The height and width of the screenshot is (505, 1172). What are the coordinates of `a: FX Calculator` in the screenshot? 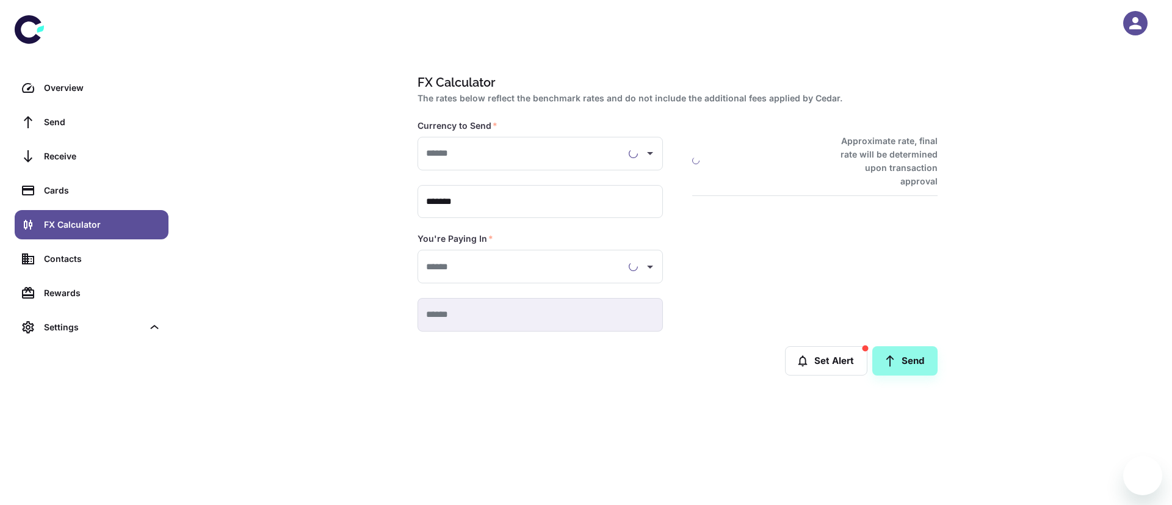 It's located at (92, 225).